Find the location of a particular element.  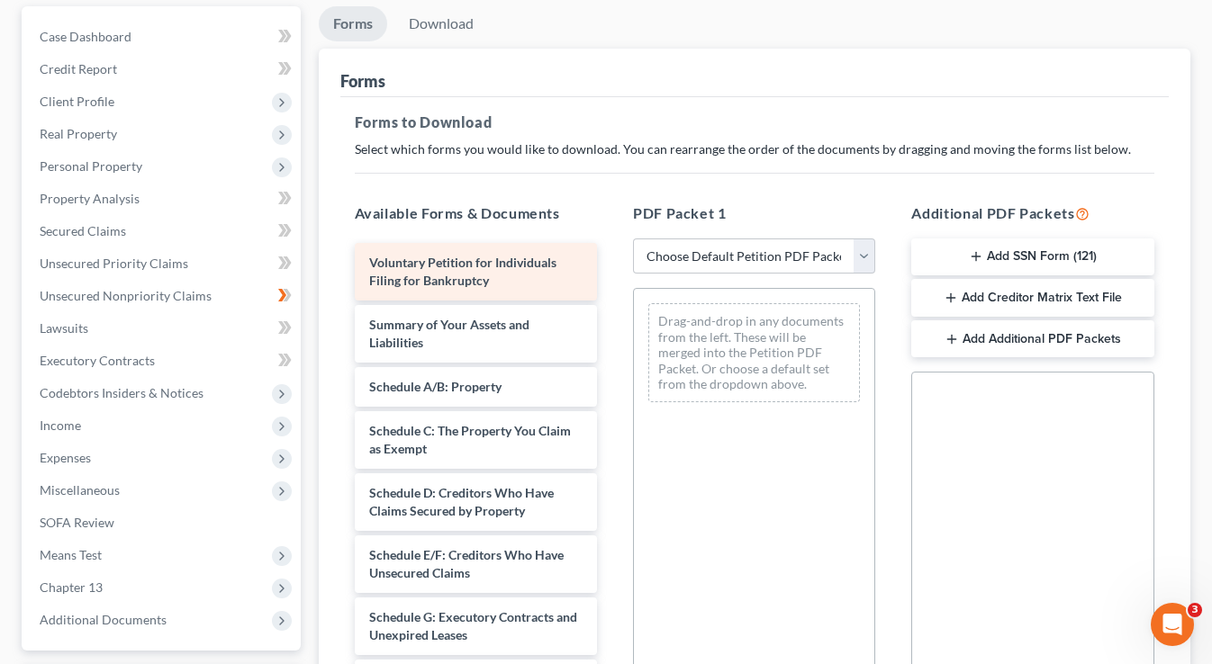

a: Unsecured Priority Claims is located at coordinates (163, 264).